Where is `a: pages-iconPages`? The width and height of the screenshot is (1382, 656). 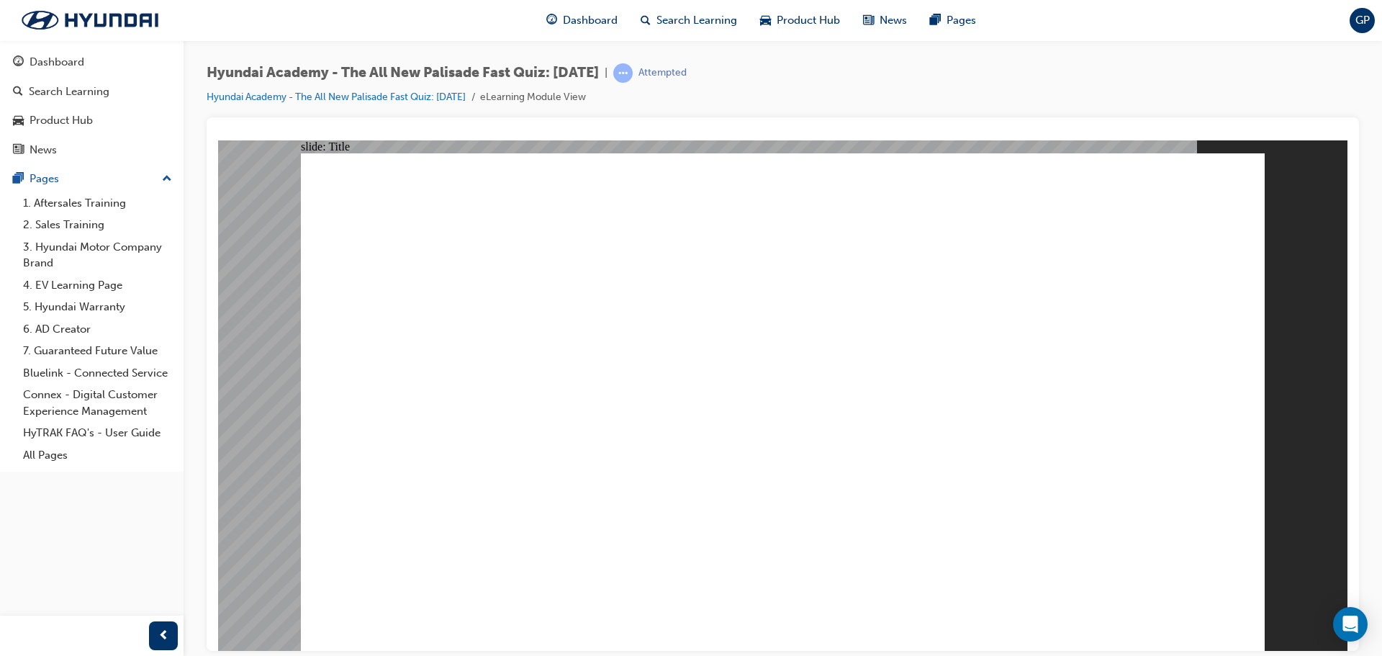 a: pages-iconPages is located at coordinates (953, 20).